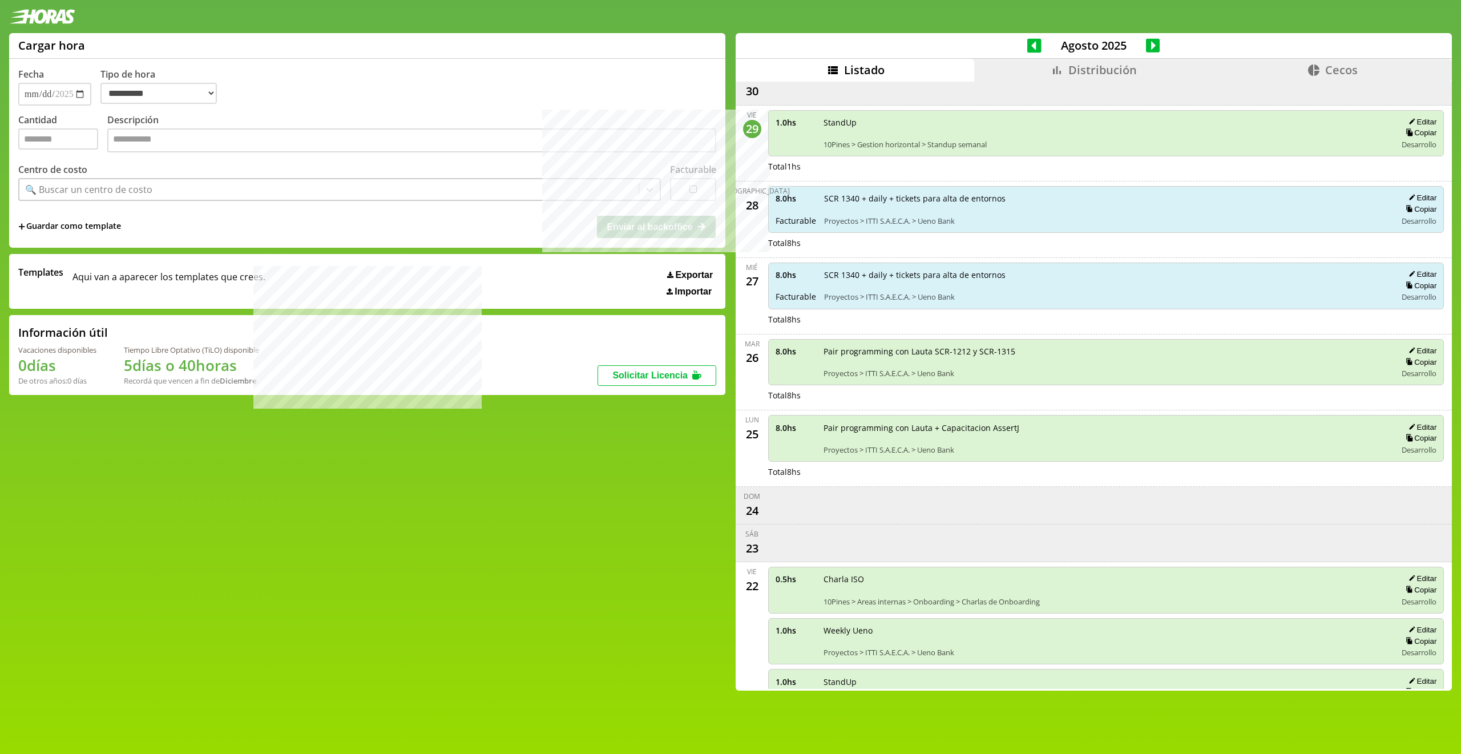  What do you see at coordinates (238, 381) in the screenshot?
I see `b: Diciembre` at bounding box center [238, 381].